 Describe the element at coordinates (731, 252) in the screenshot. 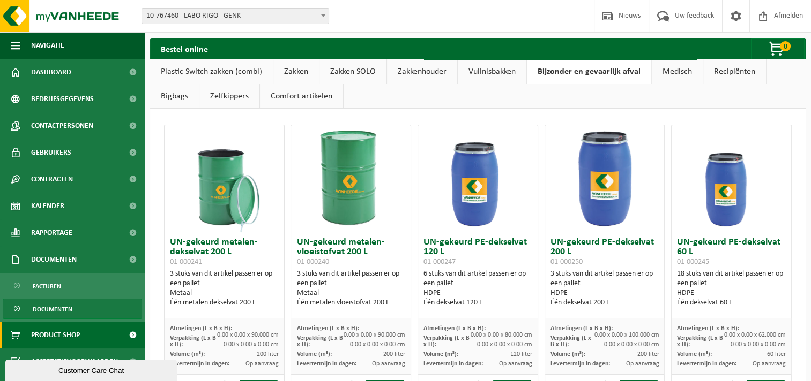

I see `h3: UN-gekeurd PE-dekselvat 60 L` at that location.